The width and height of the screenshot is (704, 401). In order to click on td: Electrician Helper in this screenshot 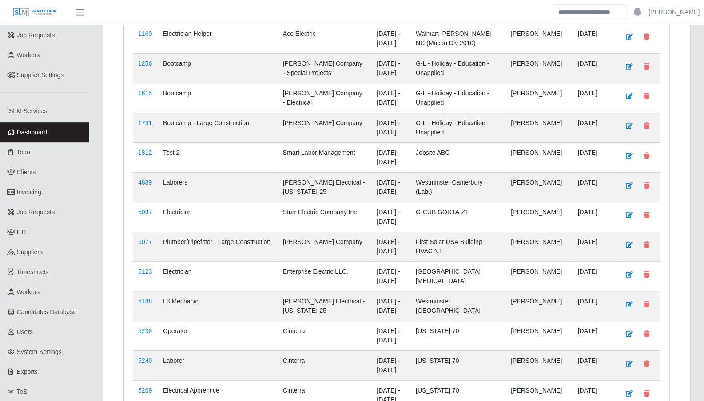, I will do `click(218, 38)`.